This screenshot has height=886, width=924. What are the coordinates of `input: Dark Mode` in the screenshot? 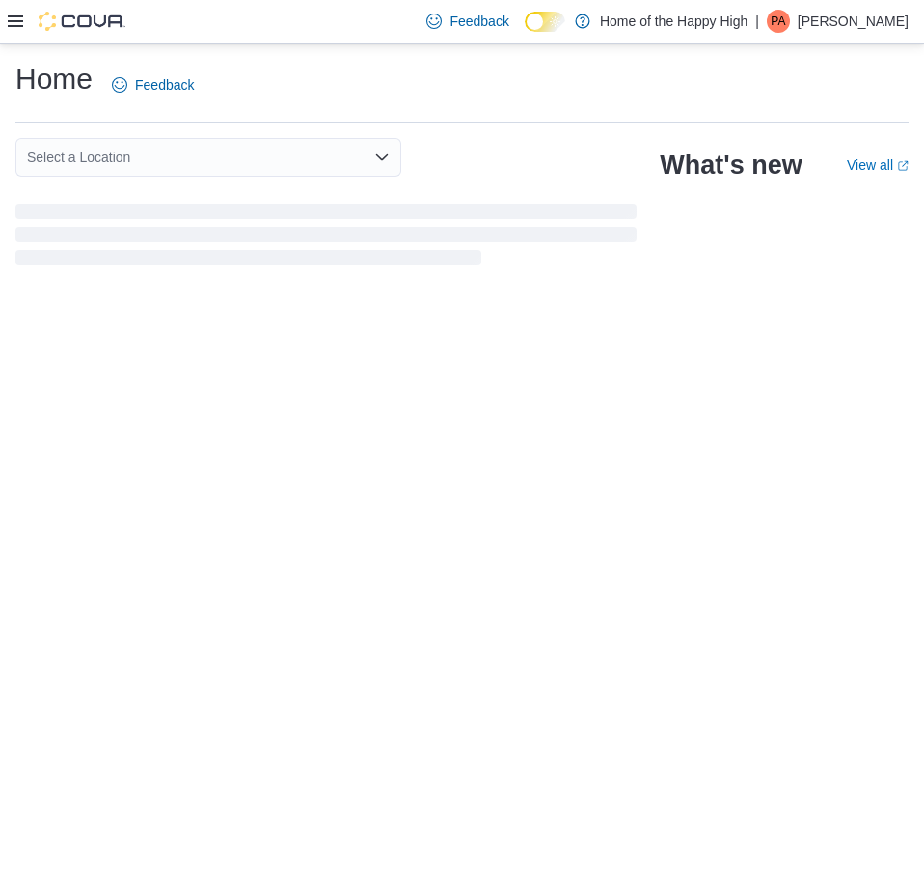 It's located at (545, 21).